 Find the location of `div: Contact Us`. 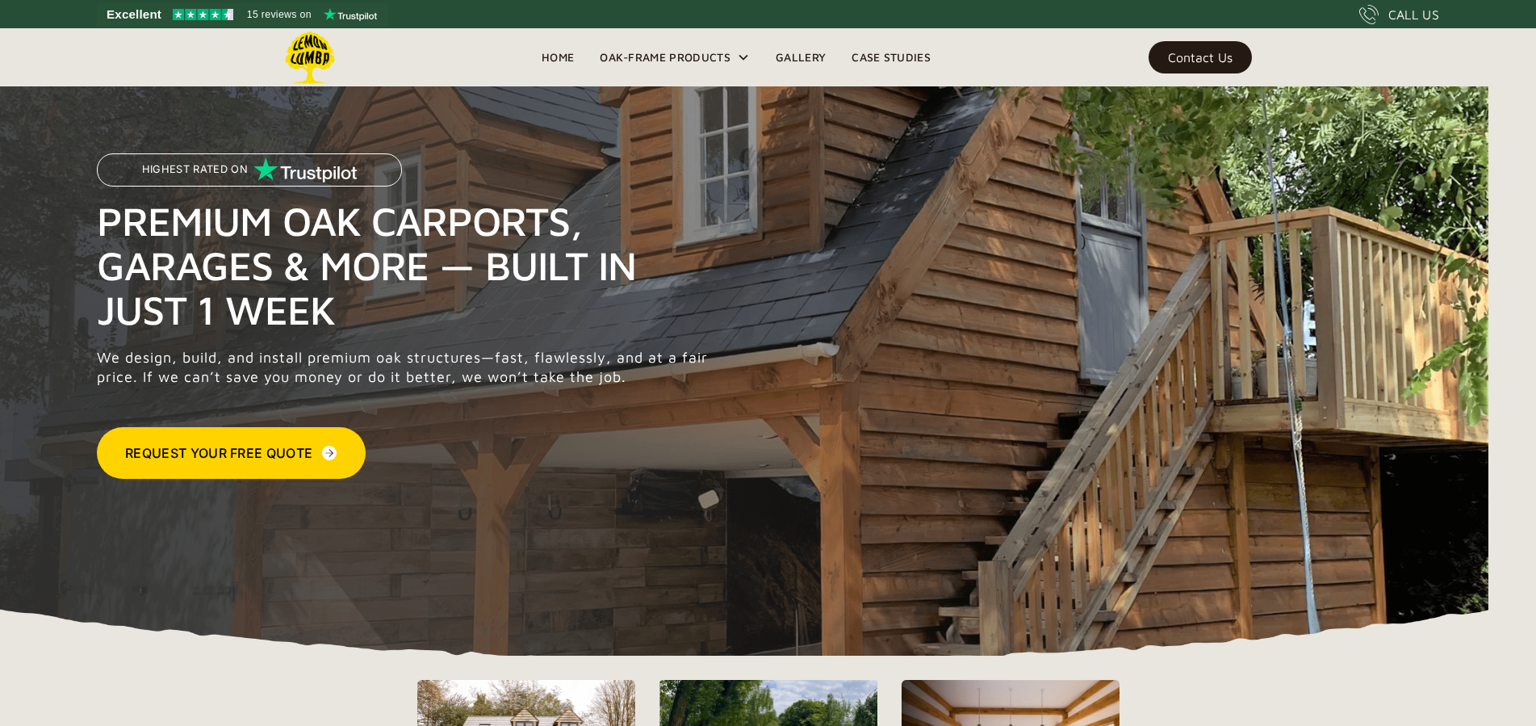

div: Contact Us is located at coordinates (1200, 57).